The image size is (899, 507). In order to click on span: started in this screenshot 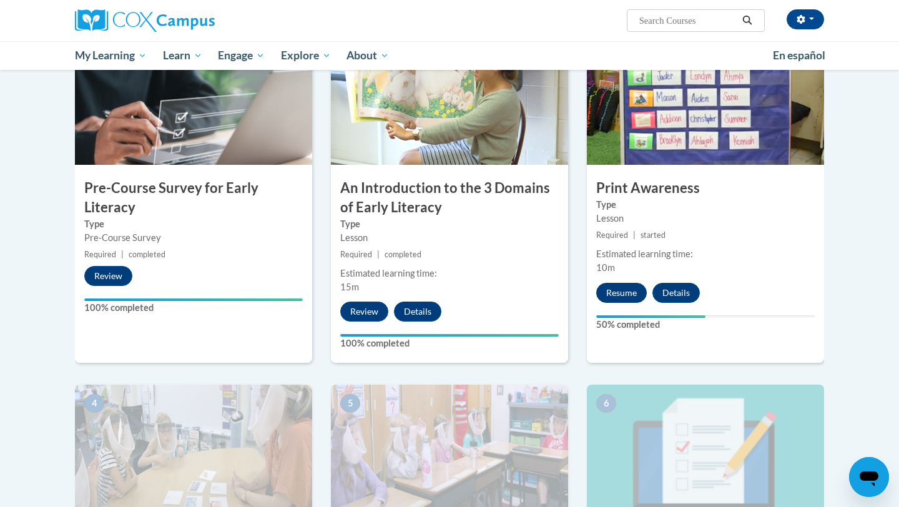, I will do `click(653, 235)`.